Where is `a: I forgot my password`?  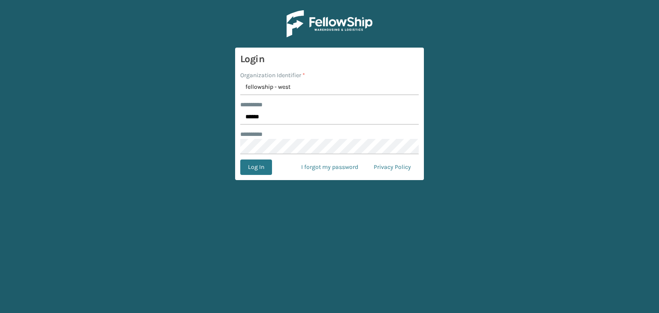
a: I forgot my password is located at coordinates (330, 167).